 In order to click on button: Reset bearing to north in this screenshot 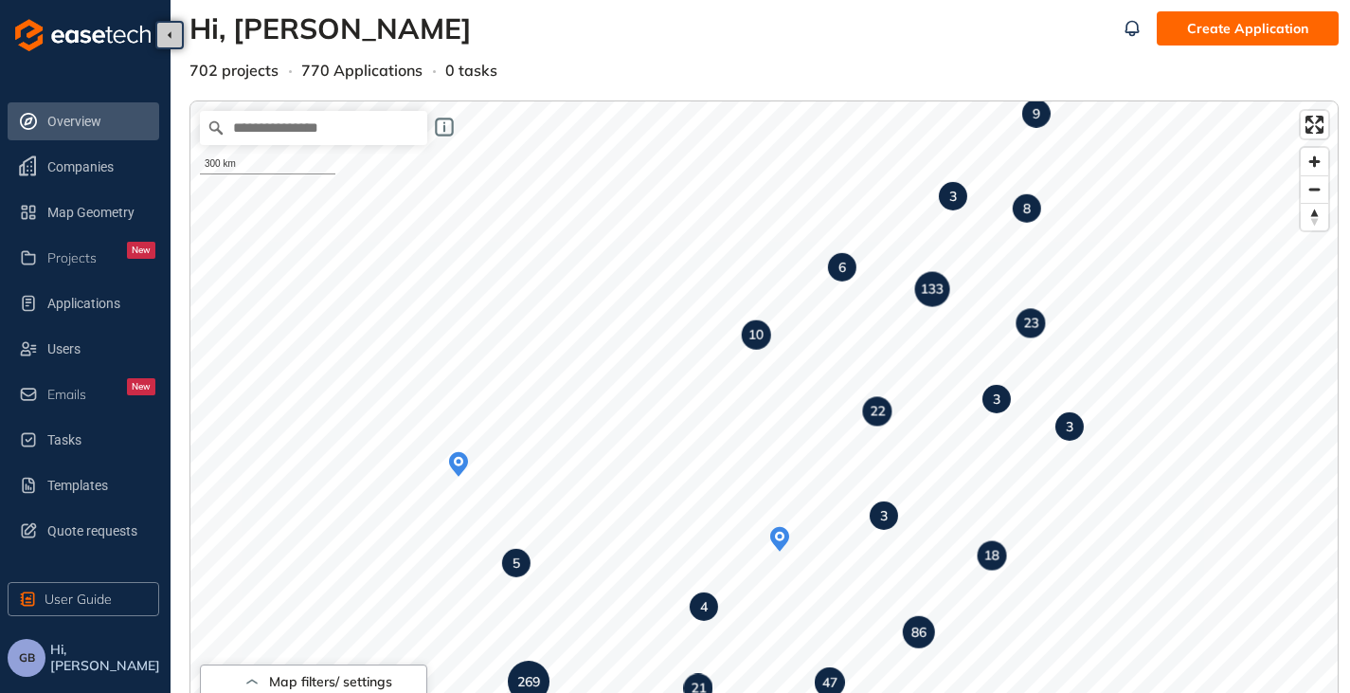, I will do `click(1314, 216)`.